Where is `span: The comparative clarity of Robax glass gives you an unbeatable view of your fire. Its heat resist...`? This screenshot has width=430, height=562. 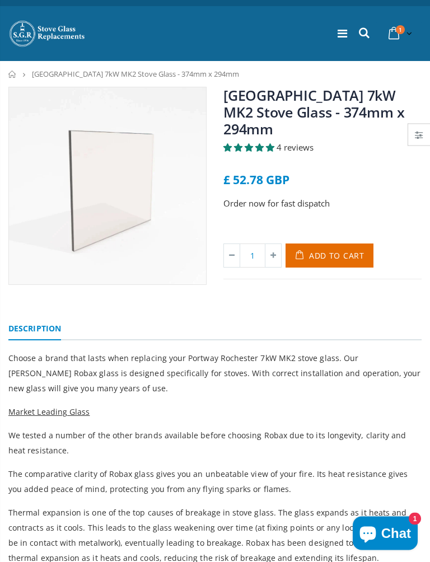 span: The comparative clarity of Robax glass gives you an unbeatable view of your fire. Its heat resist... is located at coordinates (208, 482).